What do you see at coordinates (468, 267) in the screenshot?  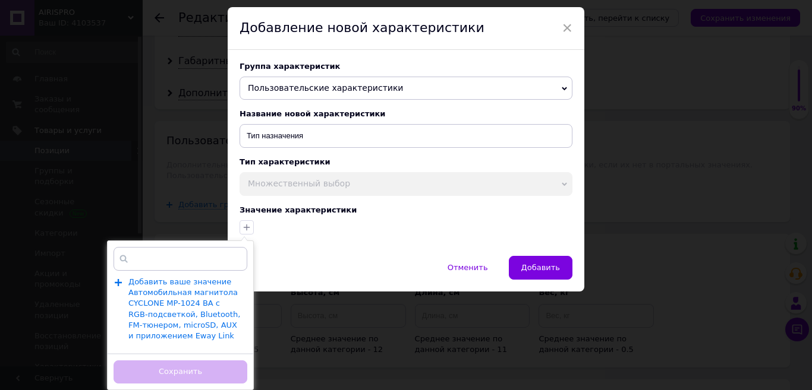 I see `span: Отменить` at bounding box center [468, 267].